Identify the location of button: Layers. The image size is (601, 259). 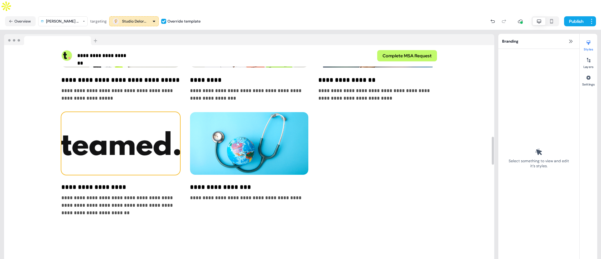
(588, 62).